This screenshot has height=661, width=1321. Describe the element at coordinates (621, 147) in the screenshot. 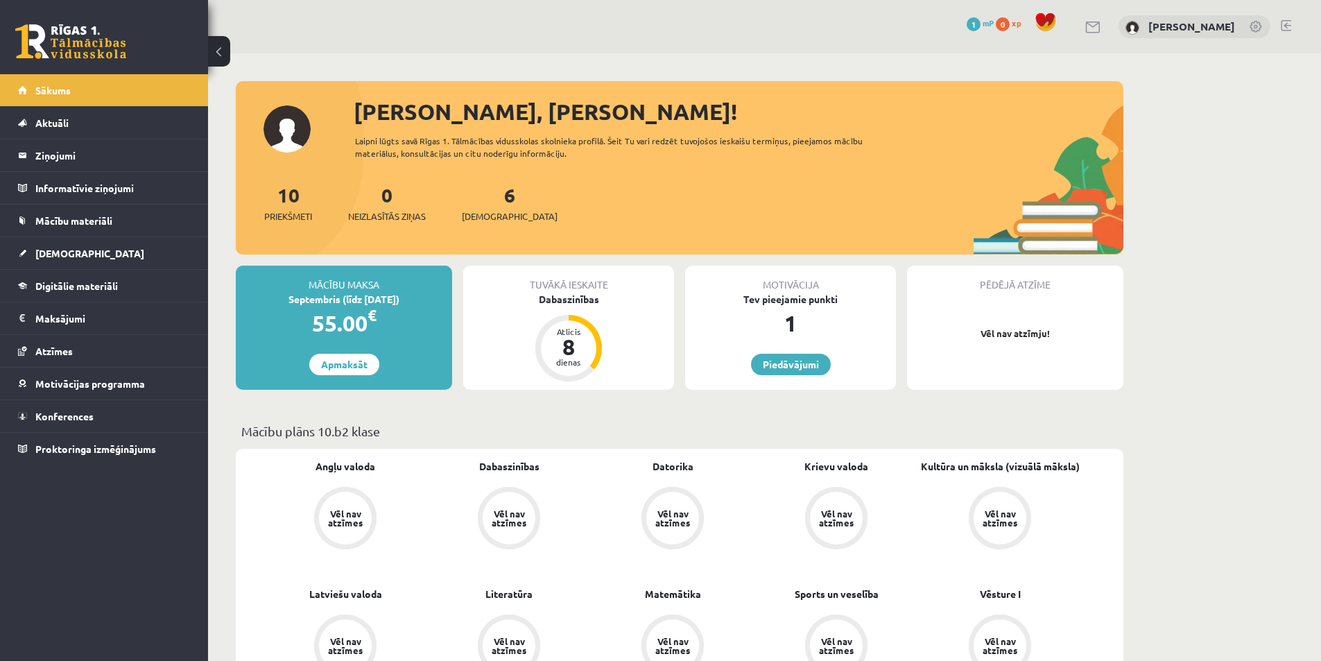

I see `div: Laipni lūgts savā Rīgas 1. Tālmācības vidusskolas skolnieka profilā. Šeit Tu vari redzēt tuvojošo...` at that location.